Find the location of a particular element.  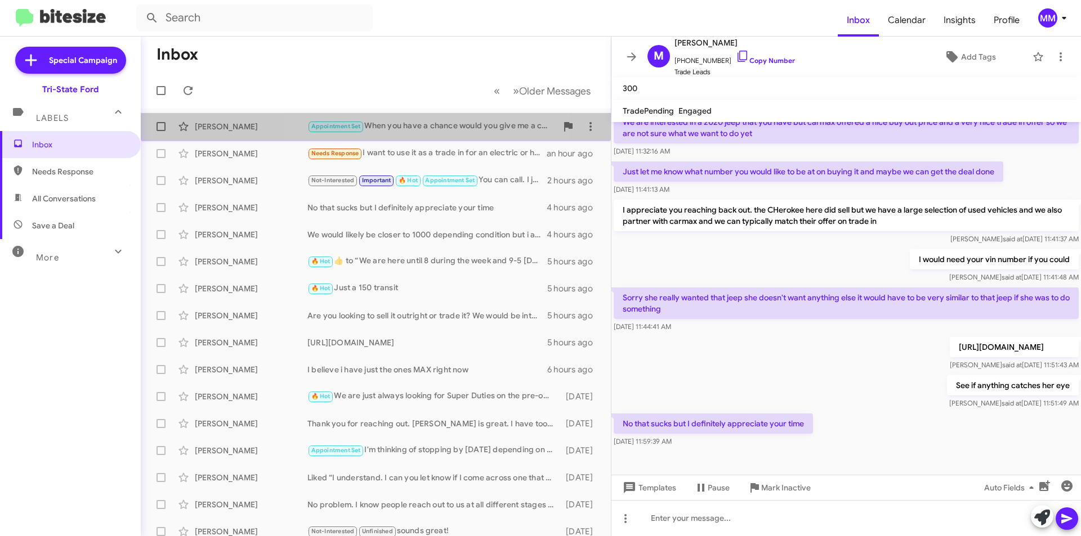

span: Engaged is located at coordinates (695, 111).